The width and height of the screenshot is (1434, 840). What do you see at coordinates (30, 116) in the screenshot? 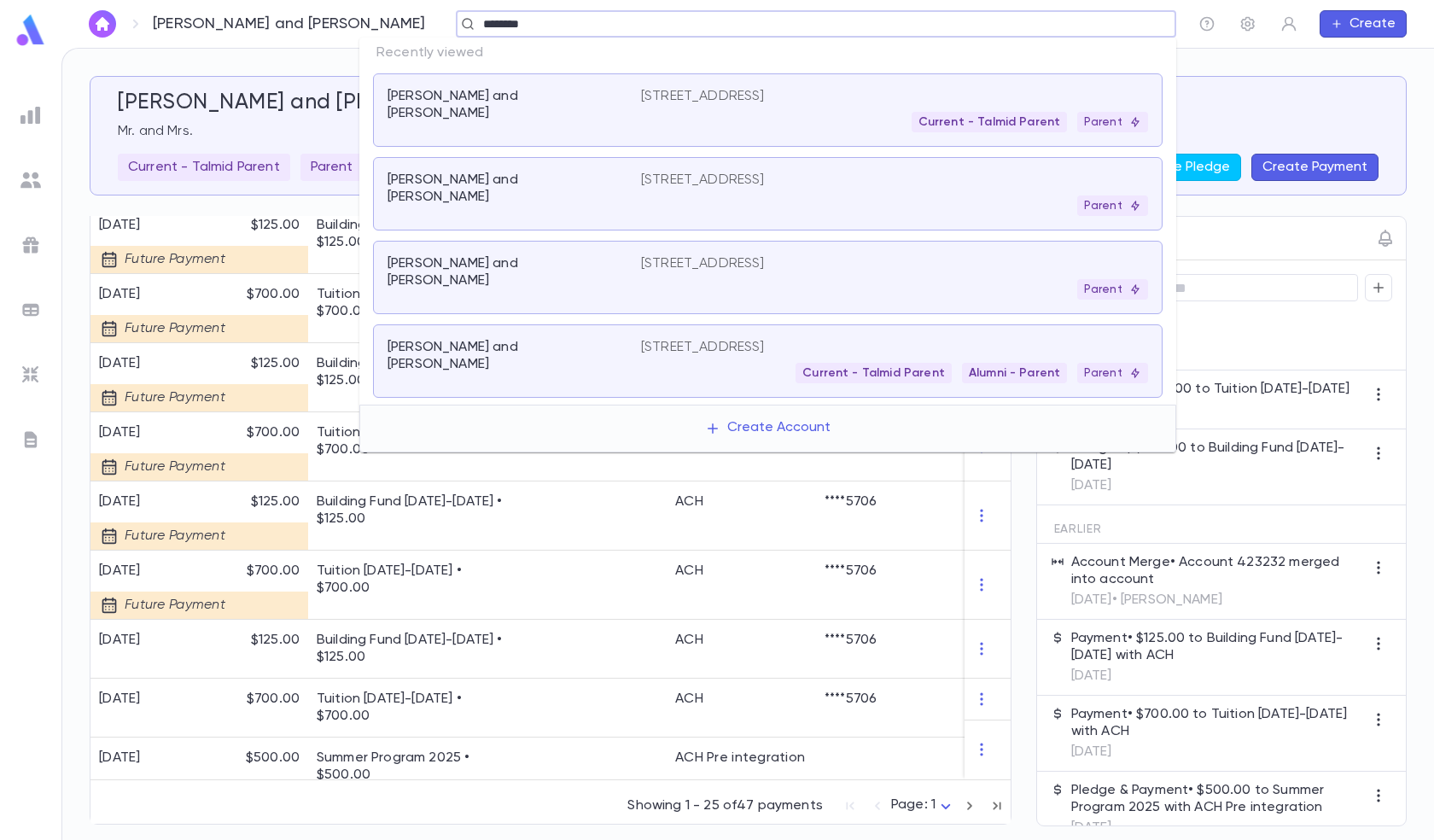
I see `img: reports_grey.c525e4749d1bce6a11f5fe2a8de1b229.svg` at bounding box center [30, 116].